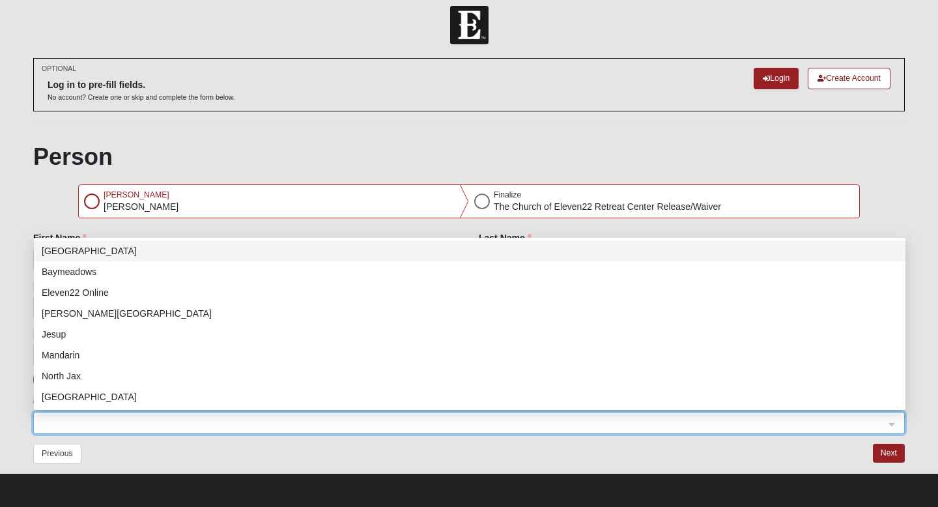 The height and width of the screenshot is (507, 938). Describe the element at coordinates (60, 238) in the screenshot. I see `label: First Name` at that location.